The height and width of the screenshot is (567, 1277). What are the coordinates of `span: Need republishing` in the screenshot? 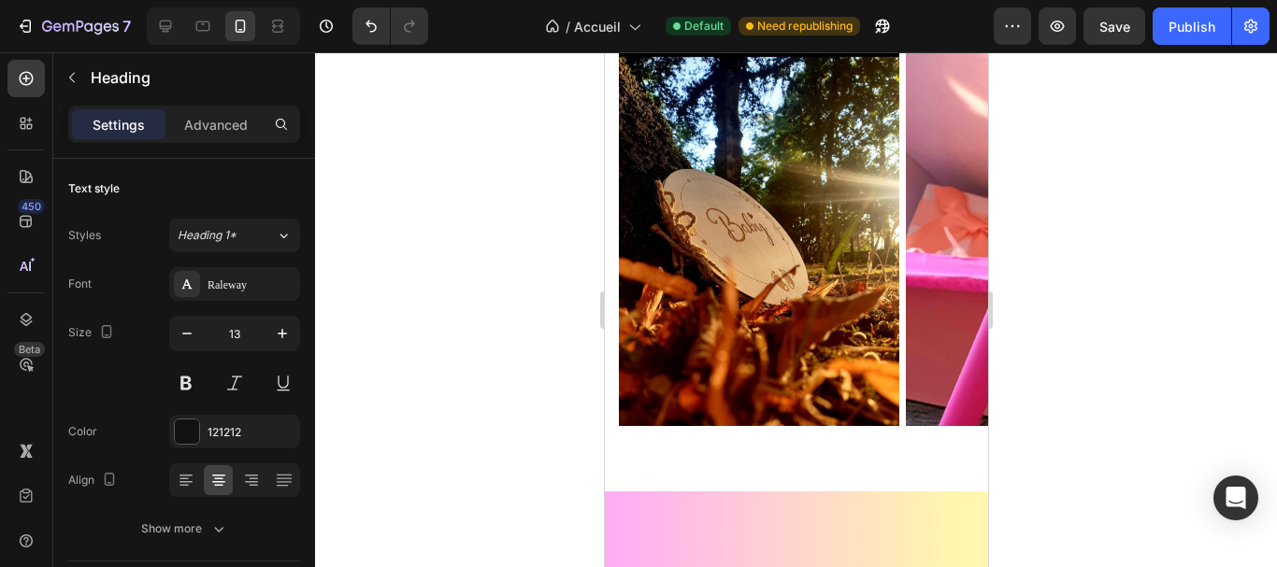 It's located at (805, 26).